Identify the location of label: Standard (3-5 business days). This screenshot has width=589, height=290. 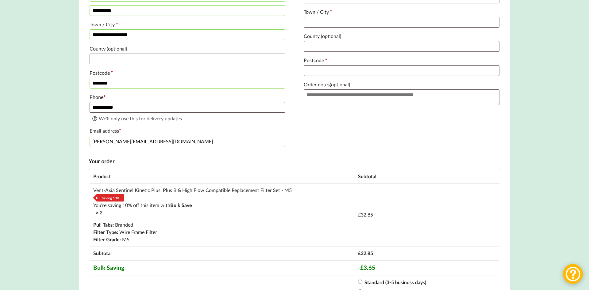
(395, 282).